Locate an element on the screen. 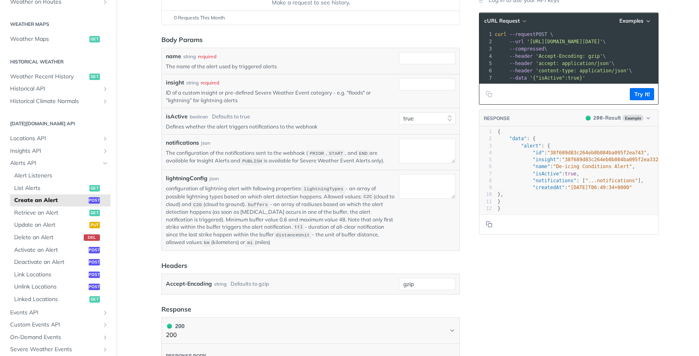  a: Deactivate an Alertpost is located at coordinates (60, 262).